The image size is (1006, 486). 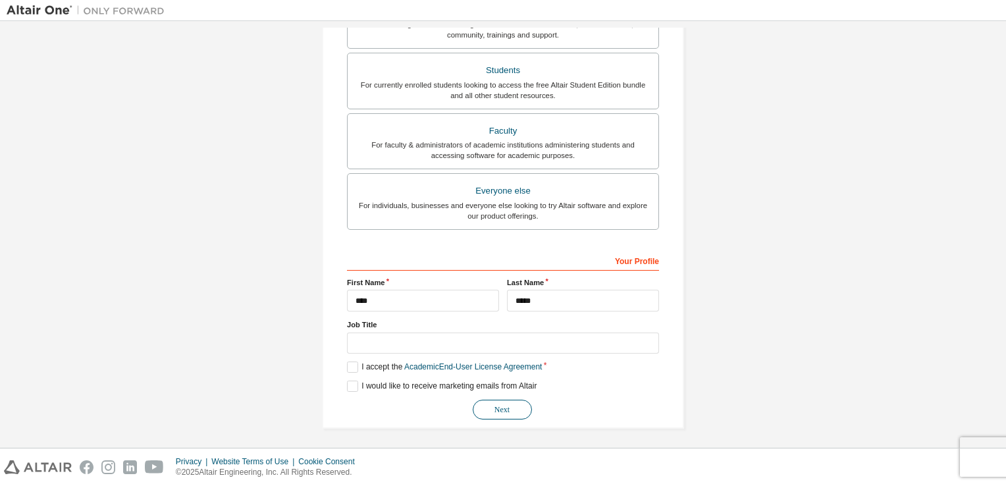 I want to click on img: linkedin.svg, so click(x=130, y=467).